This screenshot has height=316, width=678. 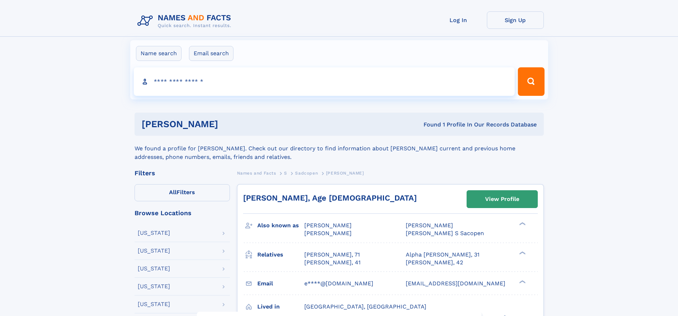 What do you see at coordinates (429, 125) in the screenshot?
I see `div: Found 1 Profile In Our Records Database` at bounding box center [429, 125].